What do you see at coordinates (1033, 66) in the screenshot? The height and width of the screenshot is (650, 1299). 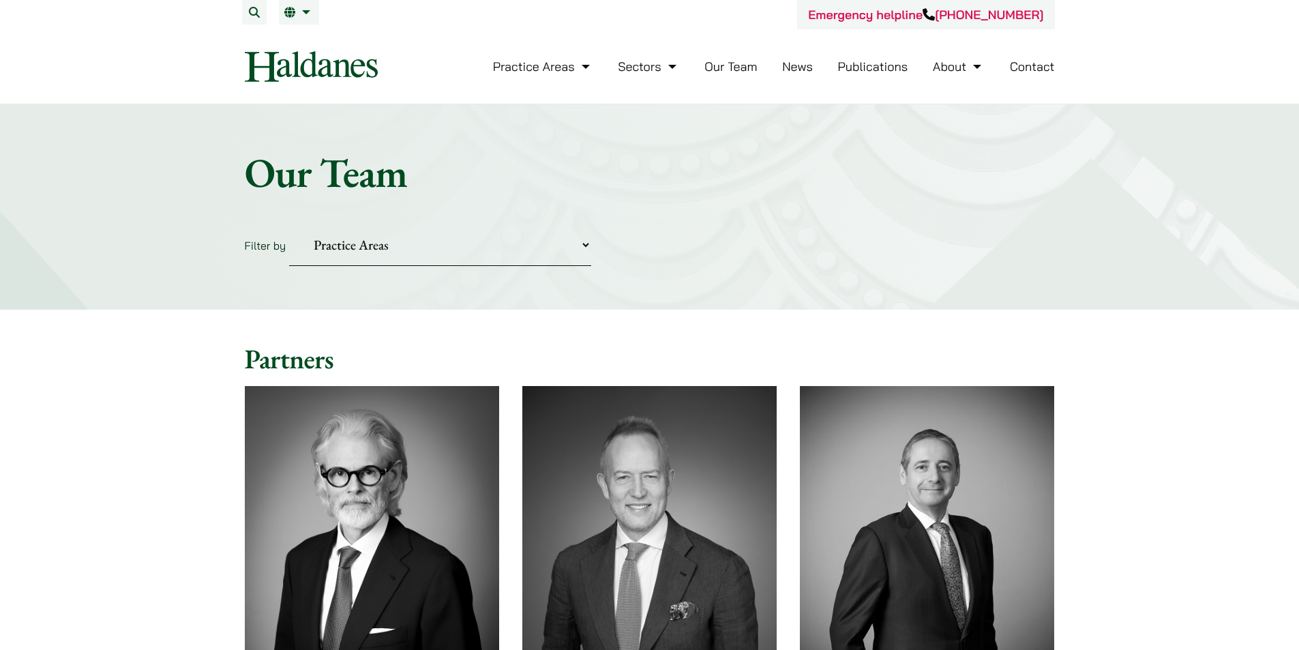 I see `a: Contact` at bounding box center [1033, 66].